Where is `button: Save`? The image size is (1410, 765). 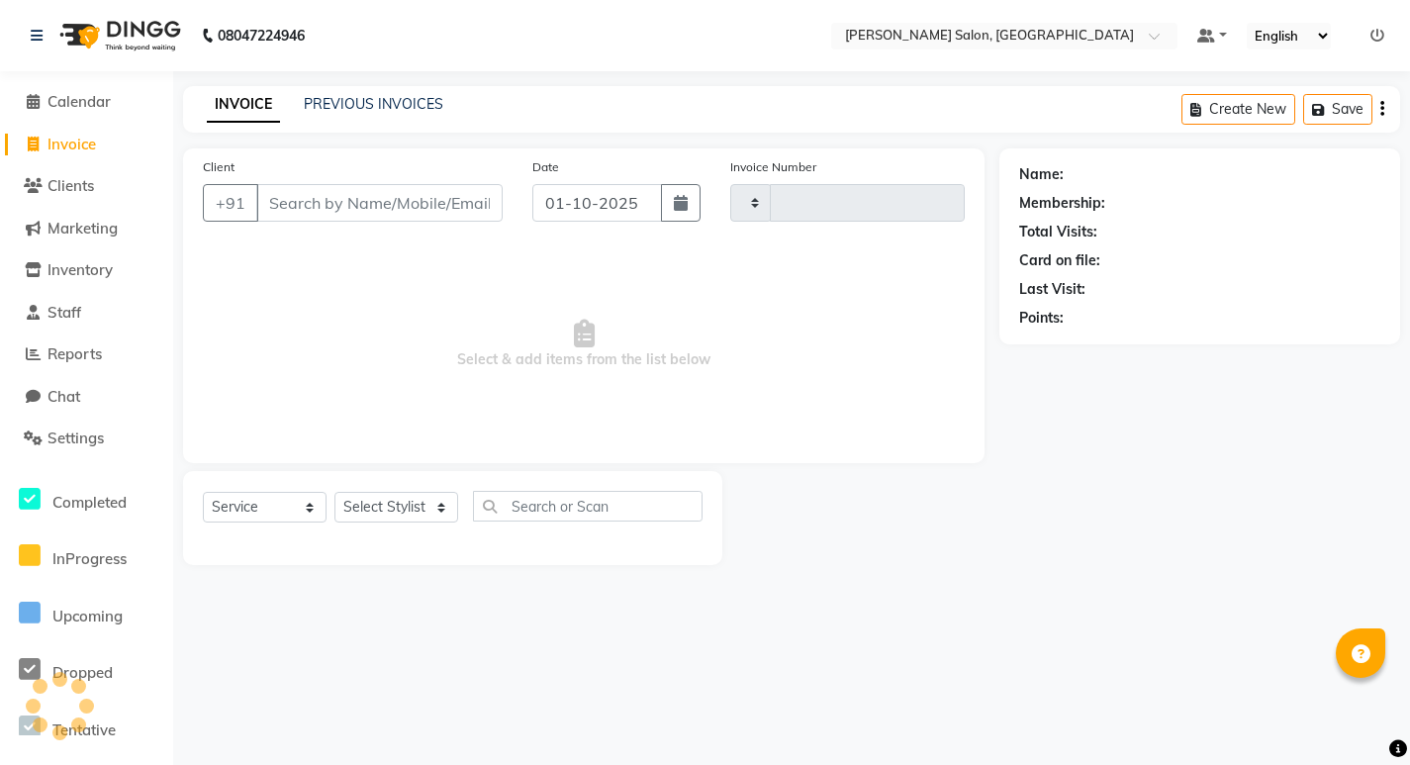 button: Save is located at coordinates (1338, 109).